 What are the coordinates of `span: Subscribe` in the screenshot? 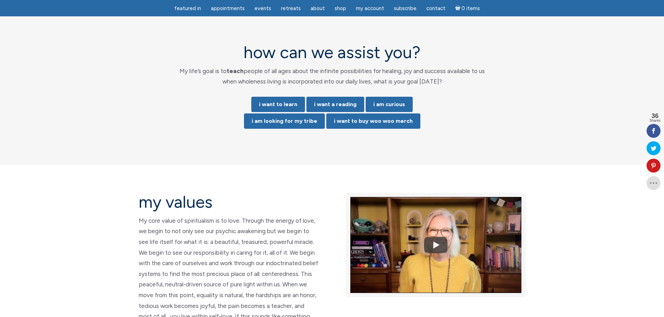 It's located at (405, 8).